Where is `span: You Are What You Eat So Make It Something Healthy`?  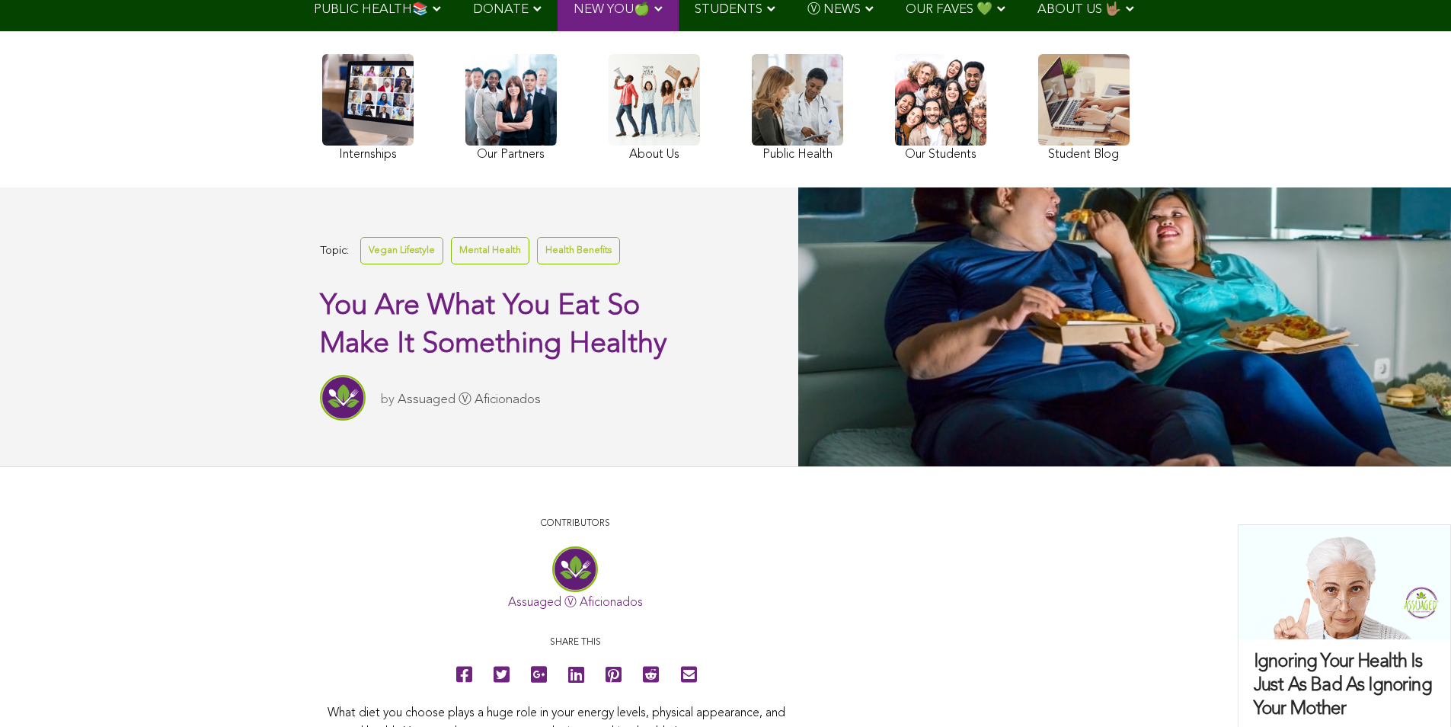 span: You Are What You Eat So Make It Something Healthy is located at coordinates (494, 325).